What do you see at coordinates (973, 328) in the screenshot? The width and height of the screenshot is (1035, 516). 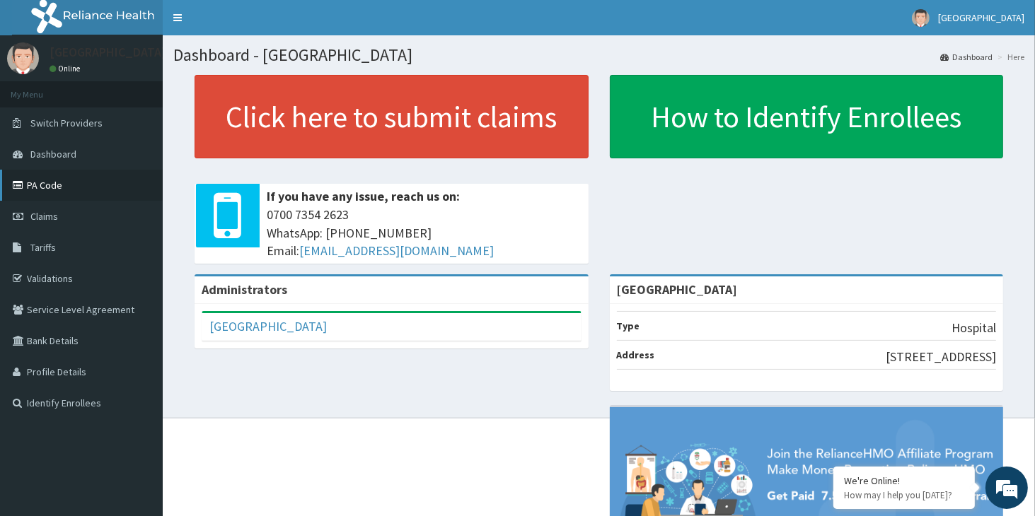 I see `p: Hospital` at bounding box center [973, 328].